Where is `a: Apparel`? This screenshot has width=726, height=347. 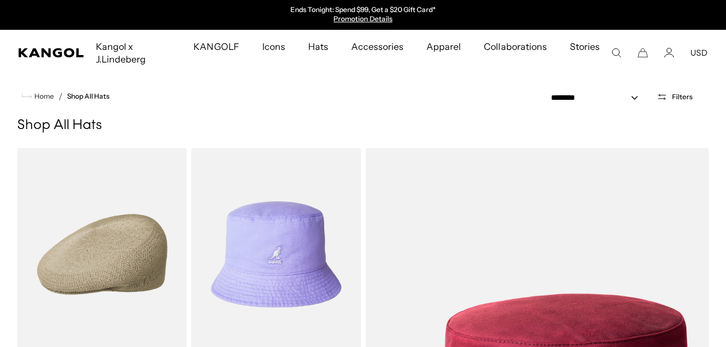 a: Apparel is located at coordinates (444, 47).